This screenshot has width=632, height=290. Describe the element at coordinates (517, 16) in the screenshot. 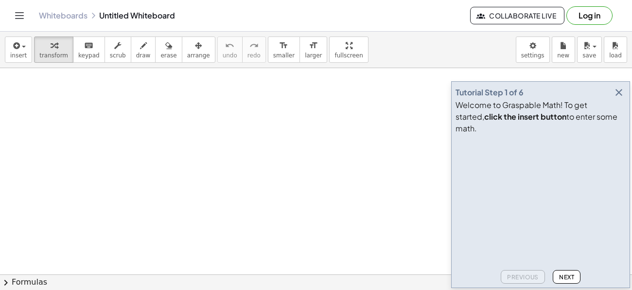

I see `button: Collaborate Live` at that location.